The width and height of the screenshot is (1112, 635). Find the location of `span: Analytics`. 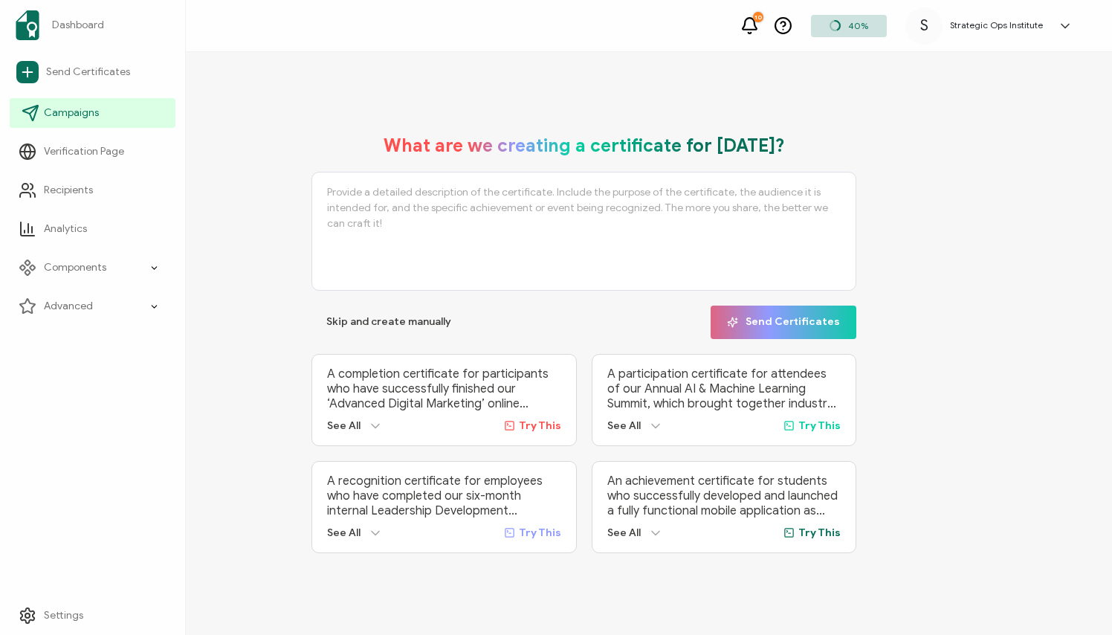

span: Analytics is located at coordinates (65, 229).